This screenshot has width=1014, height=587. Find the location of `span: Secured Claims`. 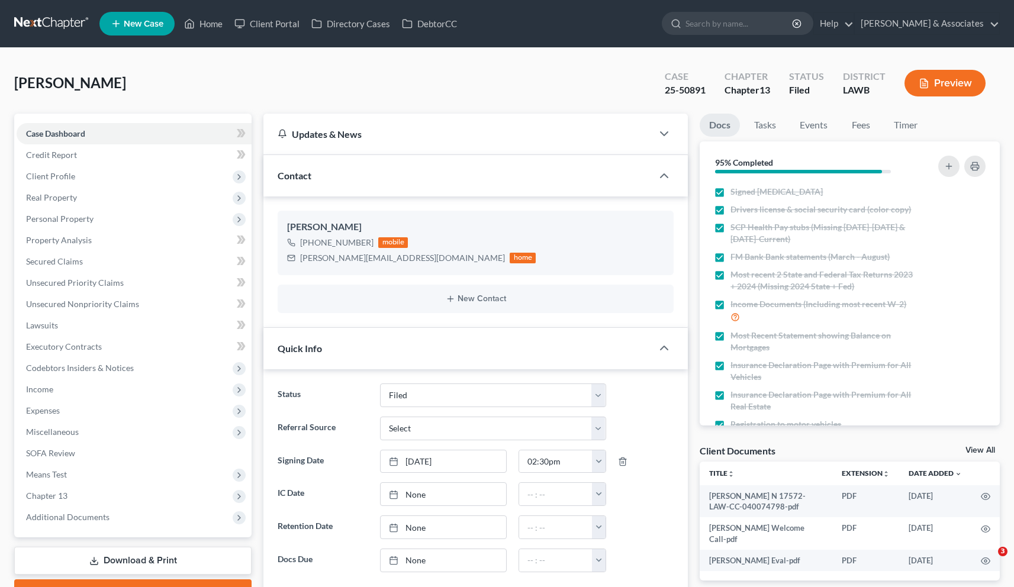

span: Secured Claims is located at coordinates (54, 261).